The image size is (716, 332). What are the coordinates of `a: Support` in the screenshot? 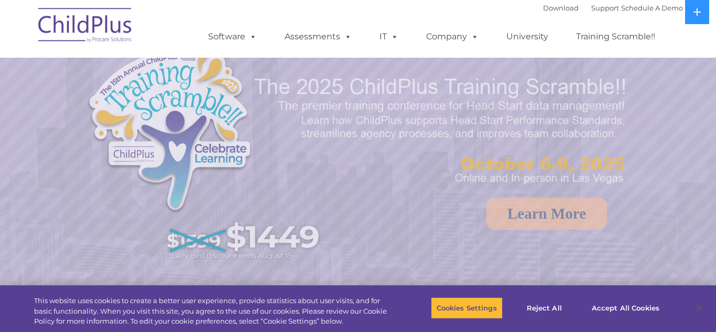 It's located at (605, 8).